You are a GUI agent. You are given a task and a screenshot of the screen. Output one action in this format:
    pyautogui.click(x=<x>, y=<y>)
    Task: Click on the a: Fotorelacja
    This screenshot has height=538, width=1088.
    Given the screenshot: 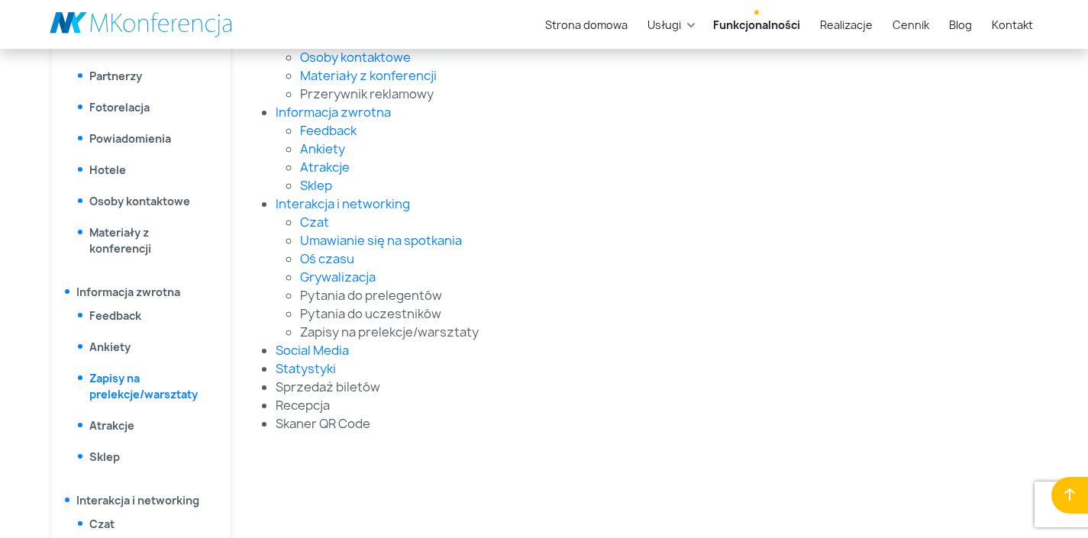 What is the action you would take?
    pyautogui.click(x=119, y=107)
    